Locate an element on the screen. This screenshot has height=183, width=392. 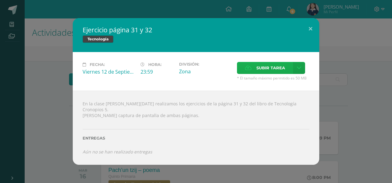
div: Zona is located at coordinates (206, 72).